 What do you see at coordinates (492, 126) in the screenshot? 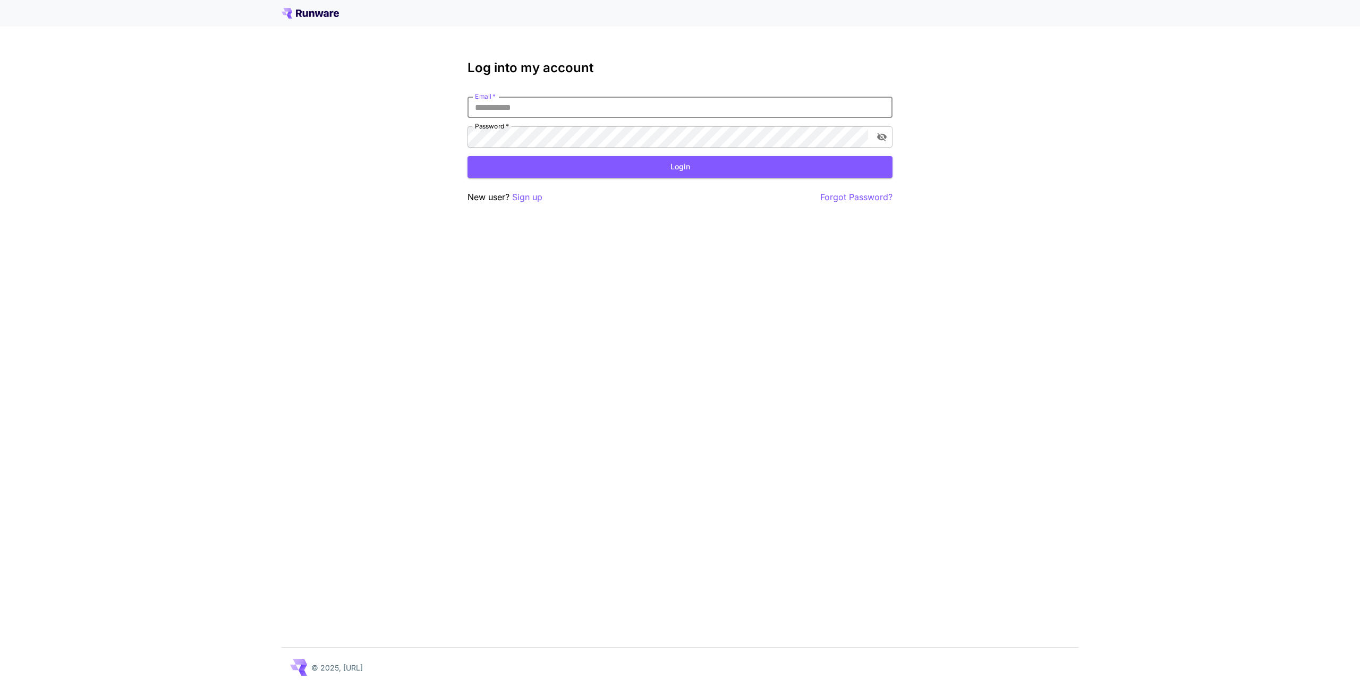
I see `label: Password` at bounding box center [492, 126].